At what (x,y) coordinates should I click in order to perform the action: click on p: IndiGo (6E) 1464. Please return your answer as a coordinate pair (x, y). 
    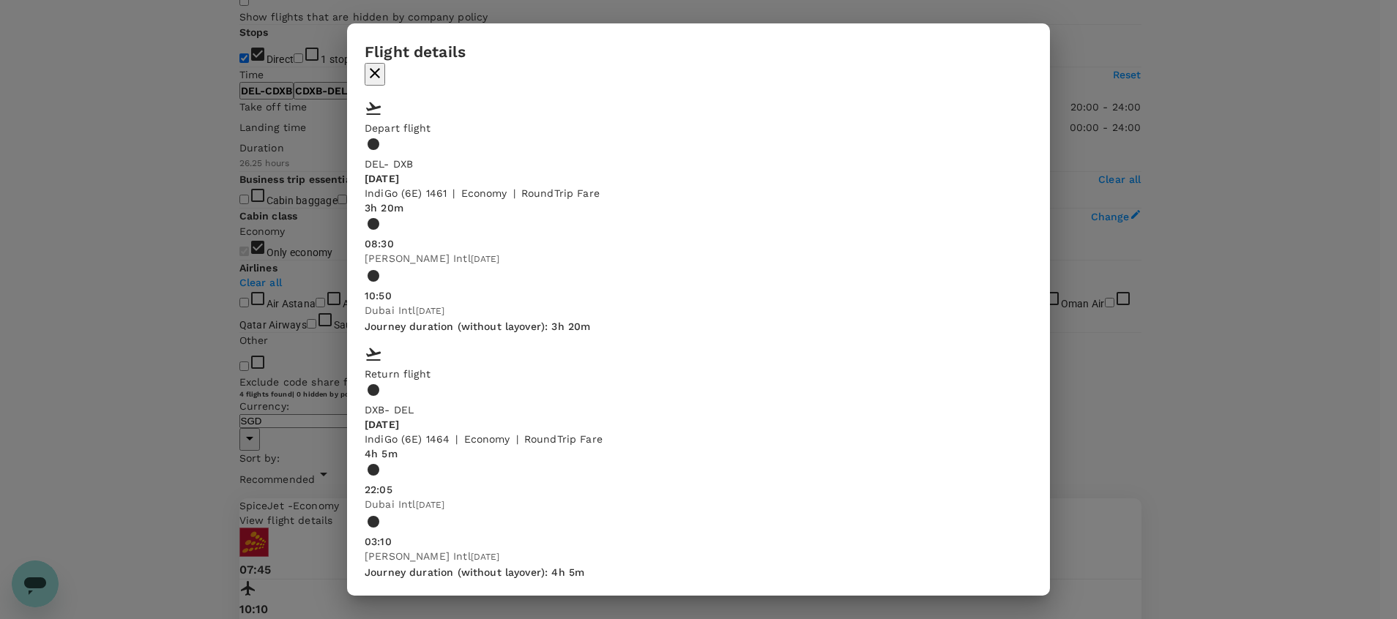
    Looking at the image, I should click on (407, 439).